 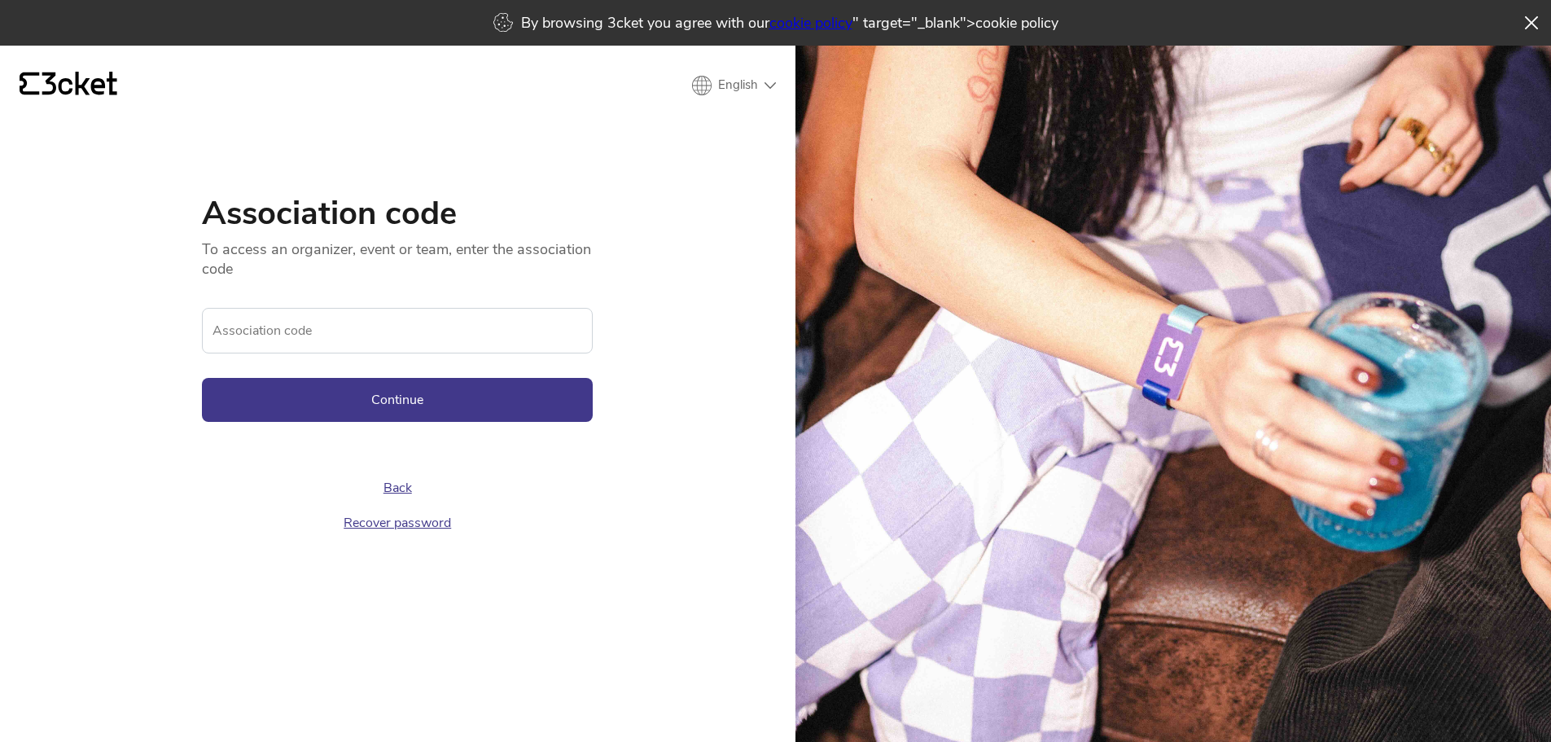 What do you see at coordinates (811, 23) in the screenshot?
I see `a: cookie policy` at bounding box center [811, 23].